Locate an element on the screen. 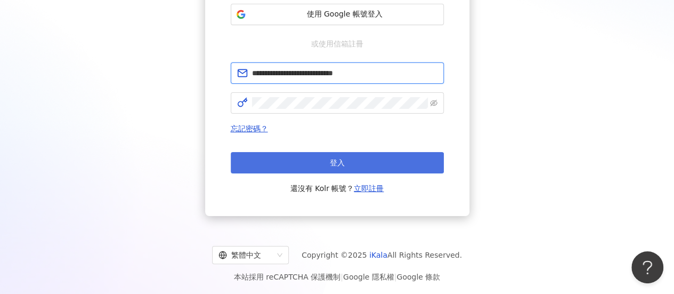  span: 或使用信箱註冊 is located at coordinates (337, 44).